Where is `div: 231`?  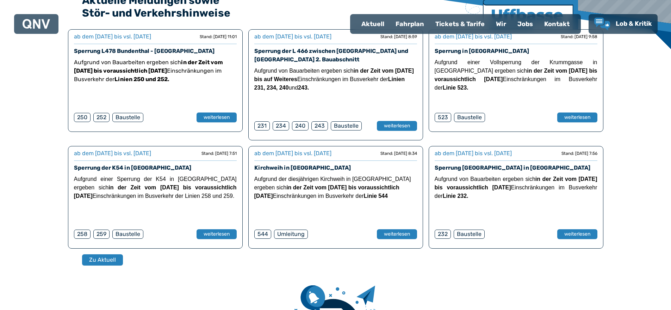 div: 231 is located at coordinates (262, 126).